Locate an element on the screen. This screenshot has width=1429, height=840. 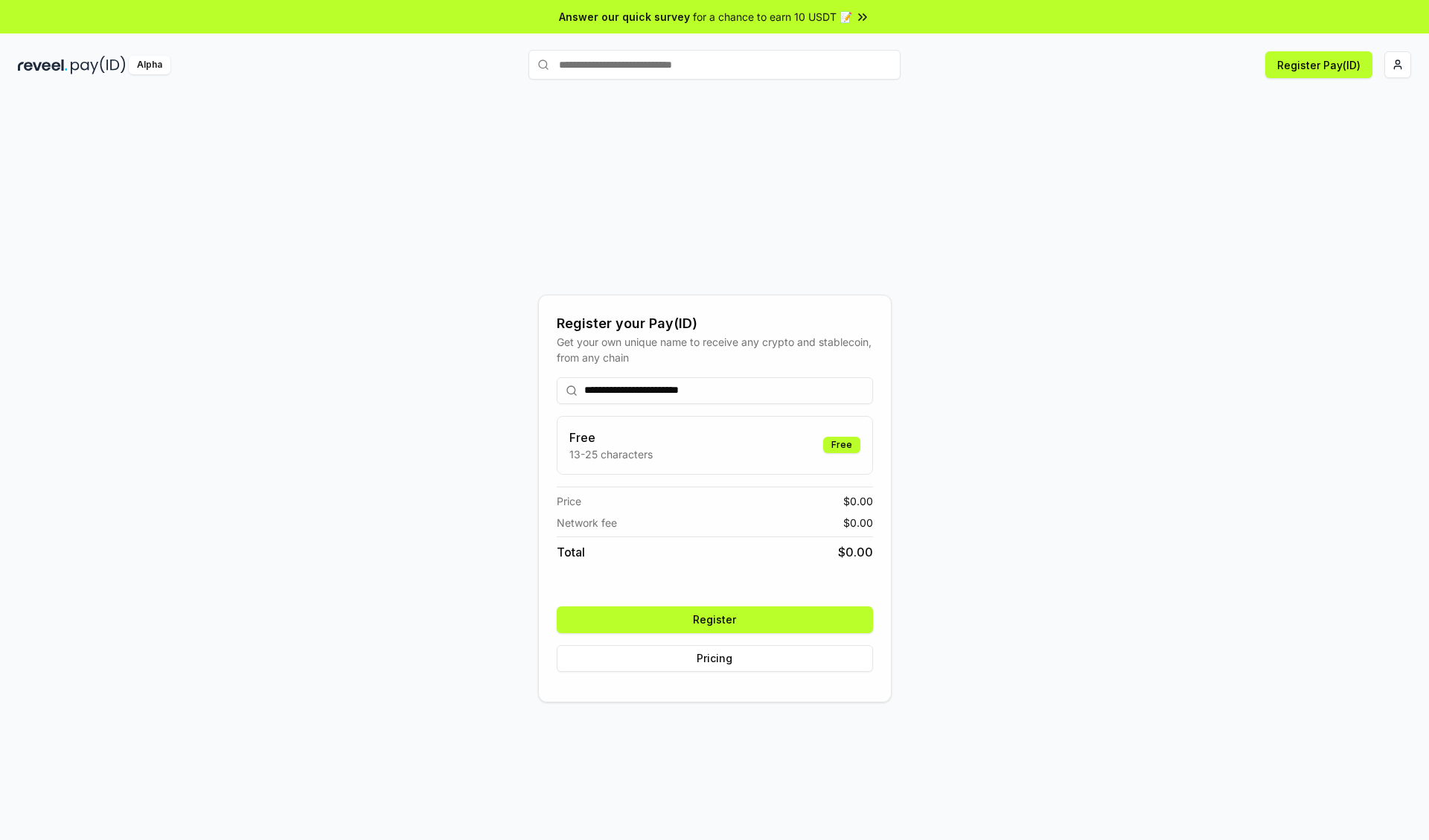
button: Register Pay(ID) is located at coordinates (1319, 65).